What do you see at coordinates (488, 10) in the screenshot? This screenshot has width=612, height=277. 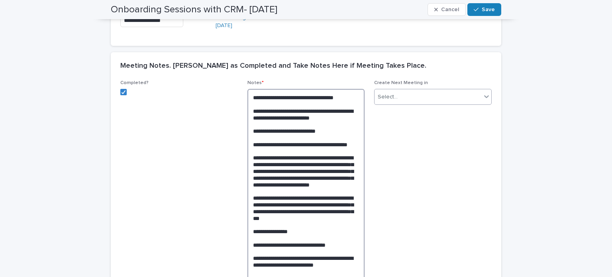 I see `span: Save` at bounding box center [488, 10].